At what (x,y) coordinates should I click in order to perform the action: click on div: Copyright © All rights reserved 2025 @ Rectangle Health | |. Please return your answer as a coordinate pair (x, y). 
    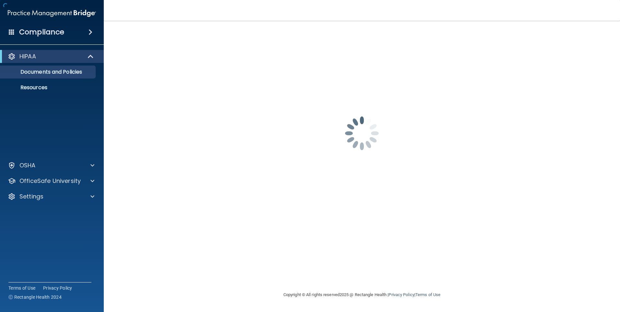
    Looking at the image, I should click on (362, 295).